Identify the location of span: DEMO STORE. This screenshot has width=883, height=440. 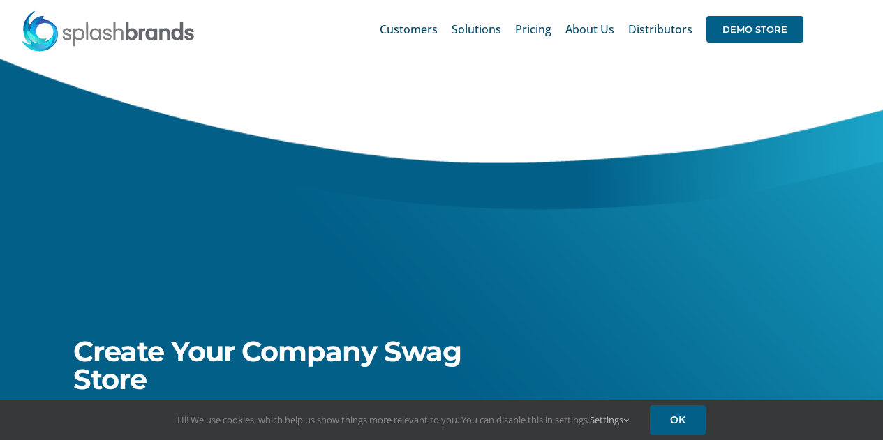
(754, 29).